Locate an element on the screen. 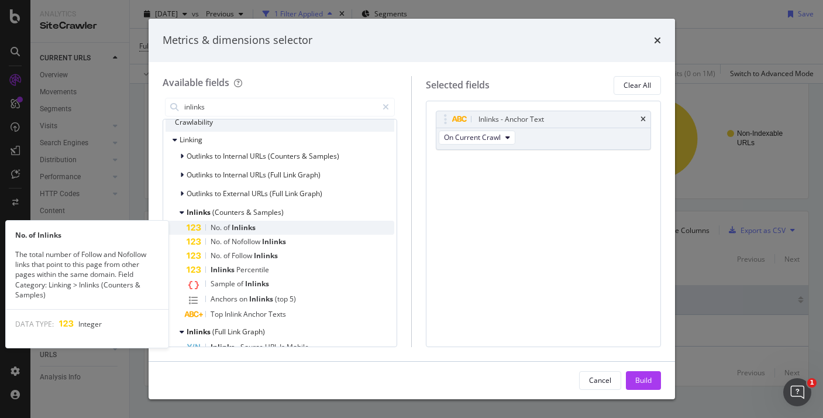  span: on is located at coordinates (244, 298).